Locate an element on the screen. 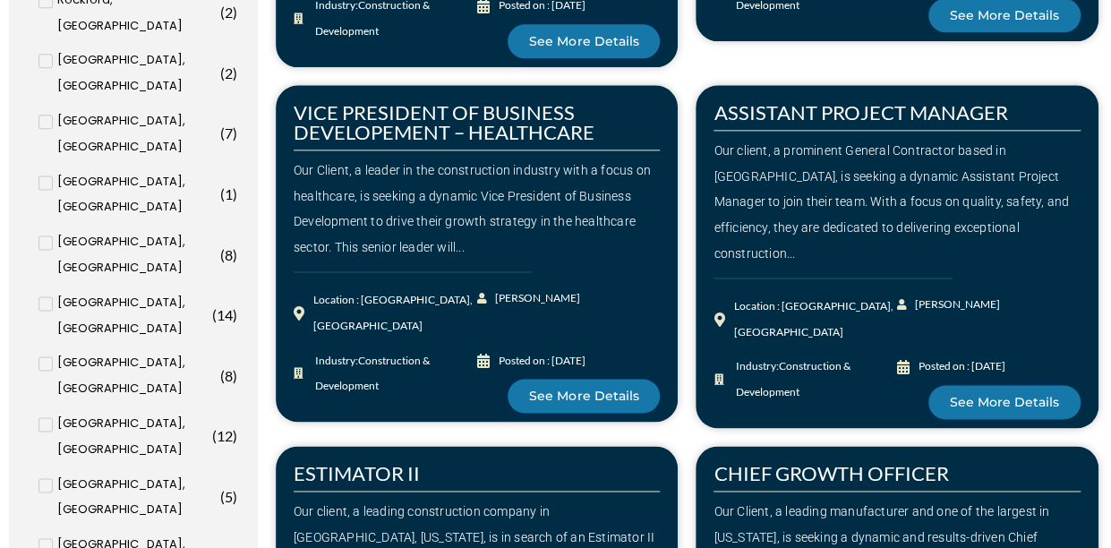  a: CHIEF GROWTH OFFICER is located at coordinates (831, 473).